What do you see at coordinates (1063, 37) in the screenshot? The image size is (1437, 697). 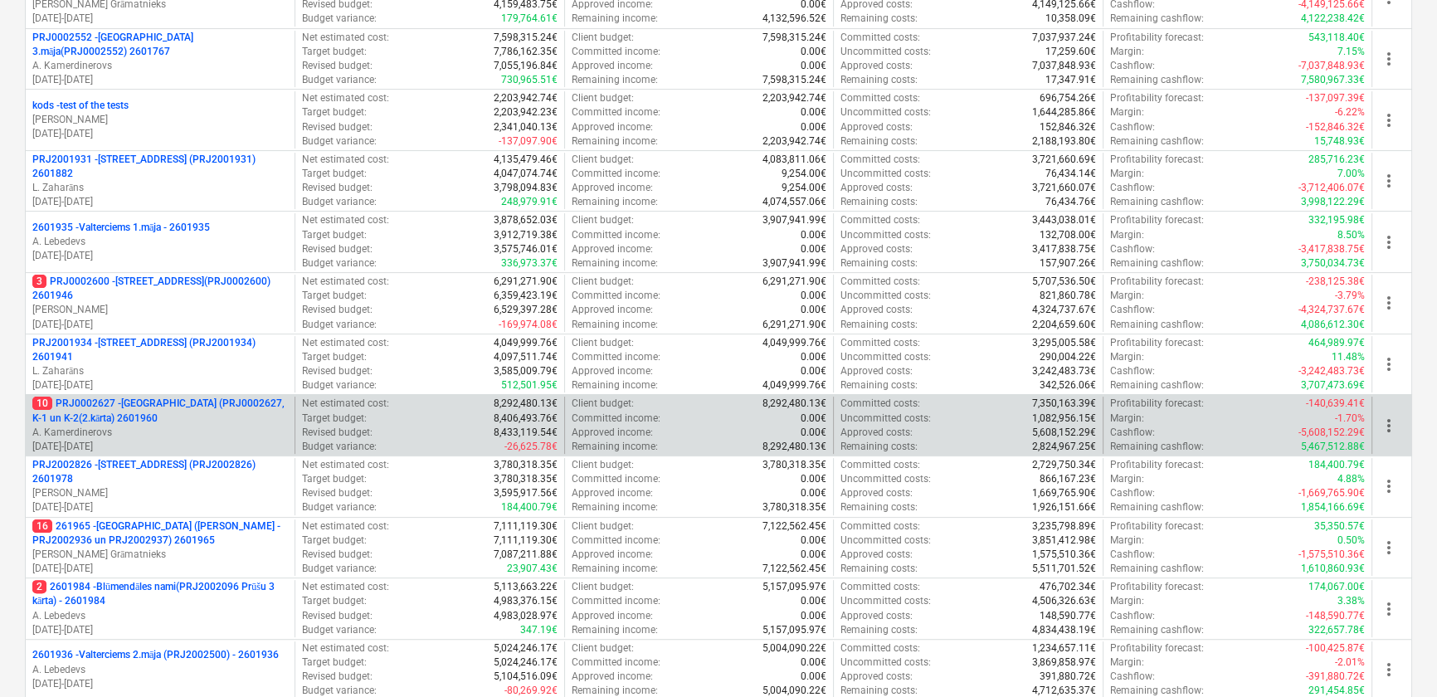 I see `p: 7,037,937.24€` at bounding box center [1063, 37].